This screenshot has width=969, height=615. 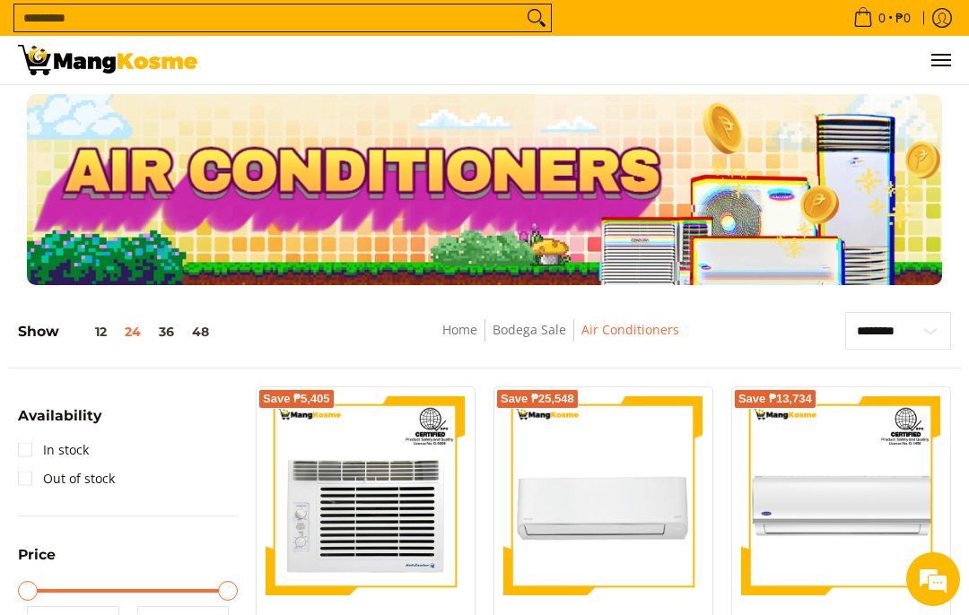 I want to click on img: Carrier 1.0 HP Optima 3 R32 Split-Type Non-Inverter Air Conditioner (Class A), so click(x=840, y=496).